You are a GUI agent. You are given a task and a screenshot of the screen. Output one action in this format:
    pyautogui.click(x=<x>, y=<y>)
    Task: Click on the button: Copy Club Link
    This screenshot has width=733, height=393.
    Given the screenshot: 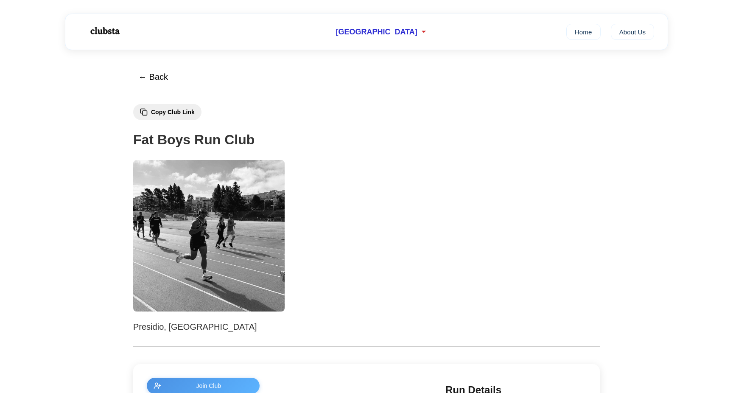 What is the action you would take?
    pyautogui.click(x=167, y=112)
    